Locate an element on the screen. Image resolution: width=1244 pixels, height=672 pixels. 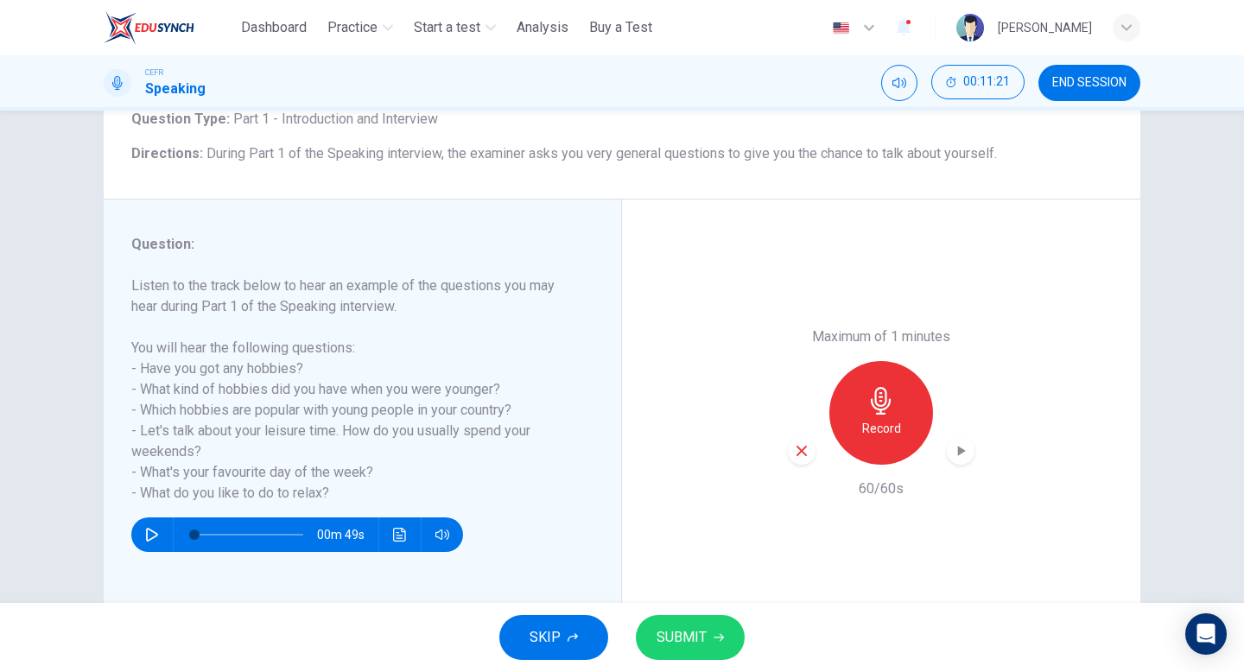
h6: Record is located at coordinates (881, 428).